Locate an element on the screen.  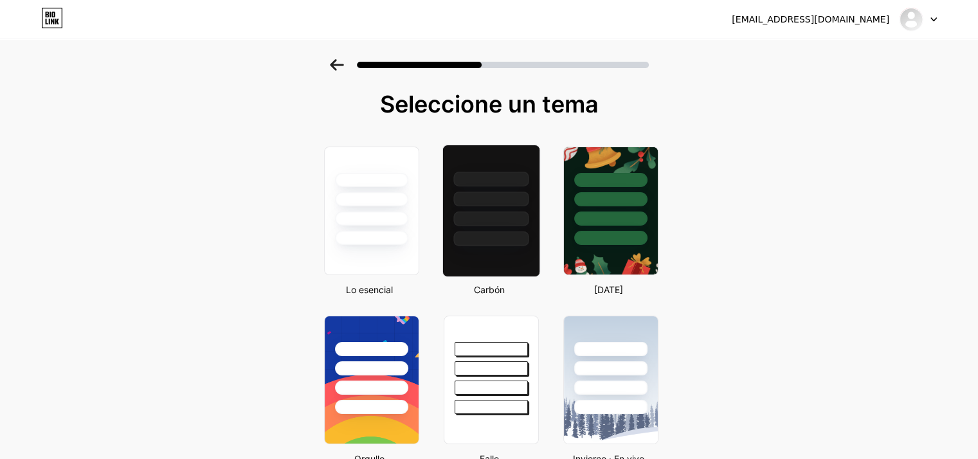
img: Marjorie Maguiña Bueno is located at coordinates (911, 19).